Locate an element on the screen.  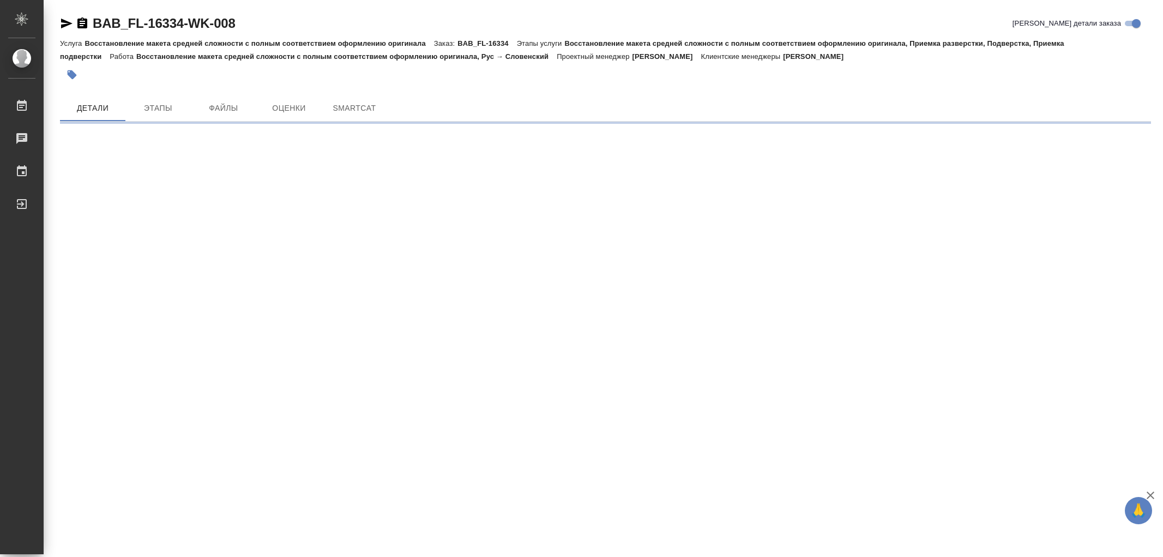
p: Восстановление макета средней сложности с полным соответствием оформлению оригинала is located at coordinates (259, 43).